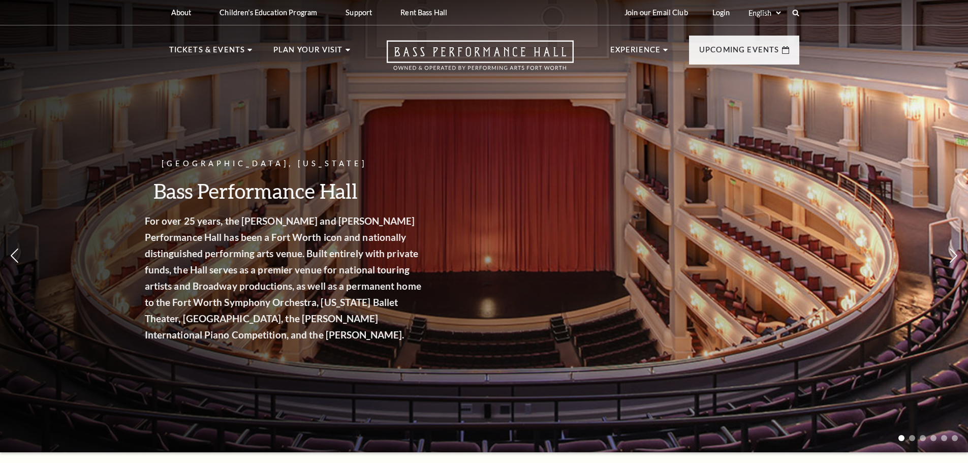 This screenshot has width=968, height=463. Describe the element at coordinates (181, 12) in the screenshot. I see `p: About` at that location.